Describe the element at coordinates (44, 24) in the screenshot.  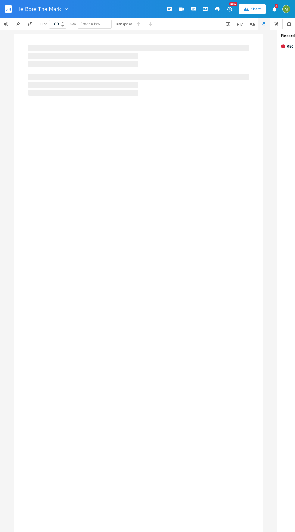
I see `div: BPM` at that location.